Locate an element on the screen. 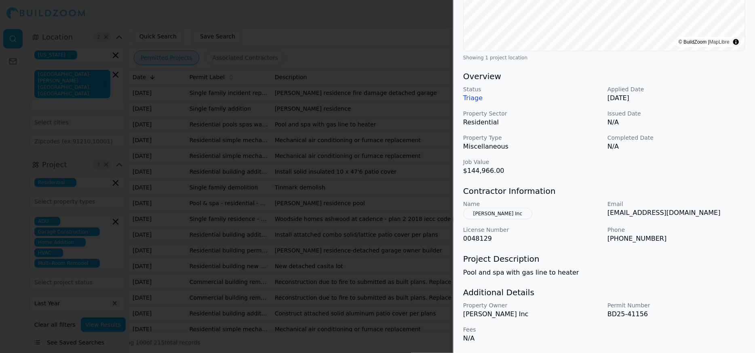 This screenshot has width=755, height=353. div: Showing 1 project location is located at coordinates (604, 58).